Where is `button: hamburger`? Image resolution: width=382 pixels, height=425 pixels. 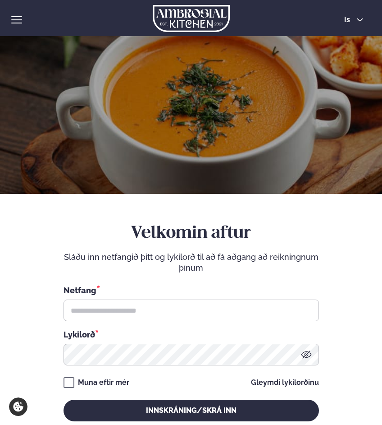
button: hamburger is located at coordinates (17, 20).